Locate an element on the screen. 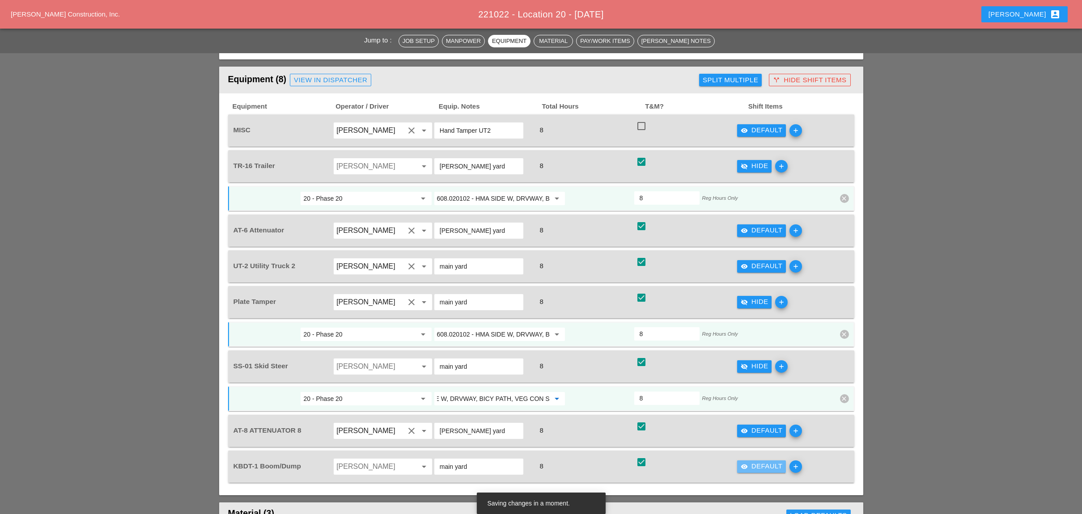 This screenshot has width=1082, height=514. span: Plate Tamper is located at coordinates (255, 301).